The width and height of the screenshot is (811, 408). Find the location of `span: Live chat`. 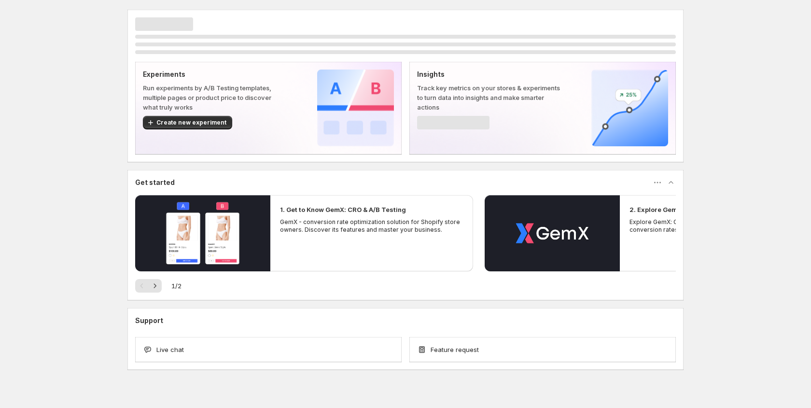

span: Live chat is located at coordinates (170, 350).